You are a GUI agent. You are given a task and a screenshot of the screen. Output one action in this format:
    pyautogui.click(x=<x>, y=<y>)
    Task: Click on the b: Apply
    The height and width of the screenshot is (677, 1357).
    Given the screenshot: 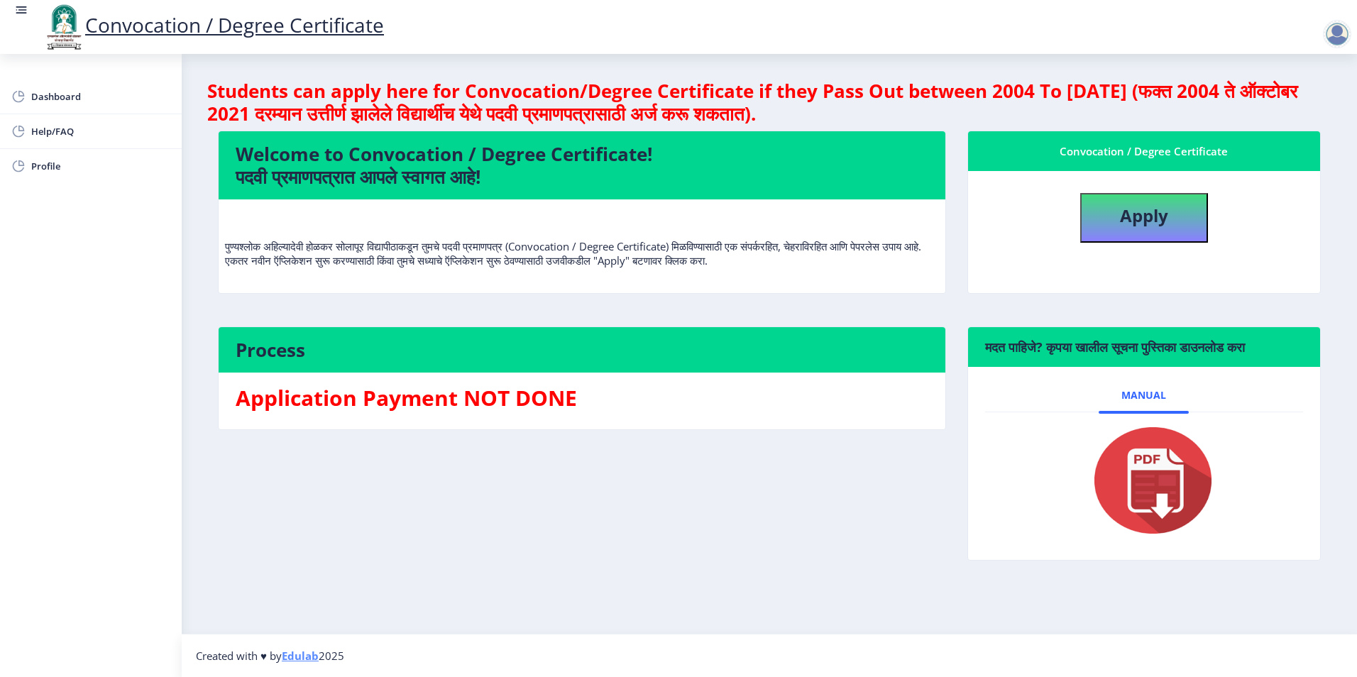 What is the action you would take?
    pyautogui.click(x=1144, y=215)
    